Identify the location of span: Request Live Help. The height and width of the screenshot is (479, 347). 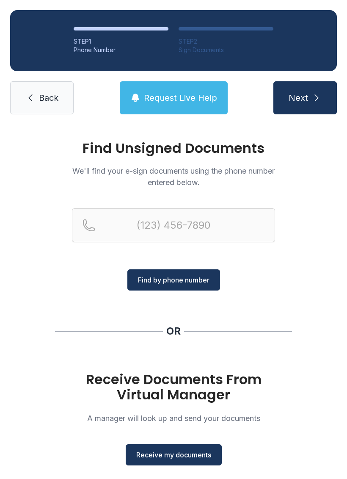
(180, 98).